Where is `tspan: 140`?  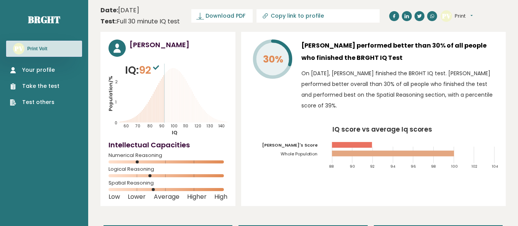
tspan: 140 is located at coordinates (222, 126).